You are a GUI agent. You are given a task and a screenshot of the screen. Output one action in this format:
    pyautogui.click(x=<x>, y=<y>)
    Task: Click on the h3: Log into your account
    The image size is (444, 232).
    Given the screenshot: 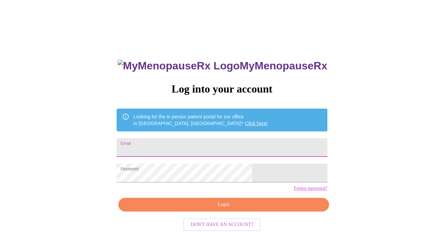 What is the action you would take?
    pyautogui.click(x=222, y=89)
    